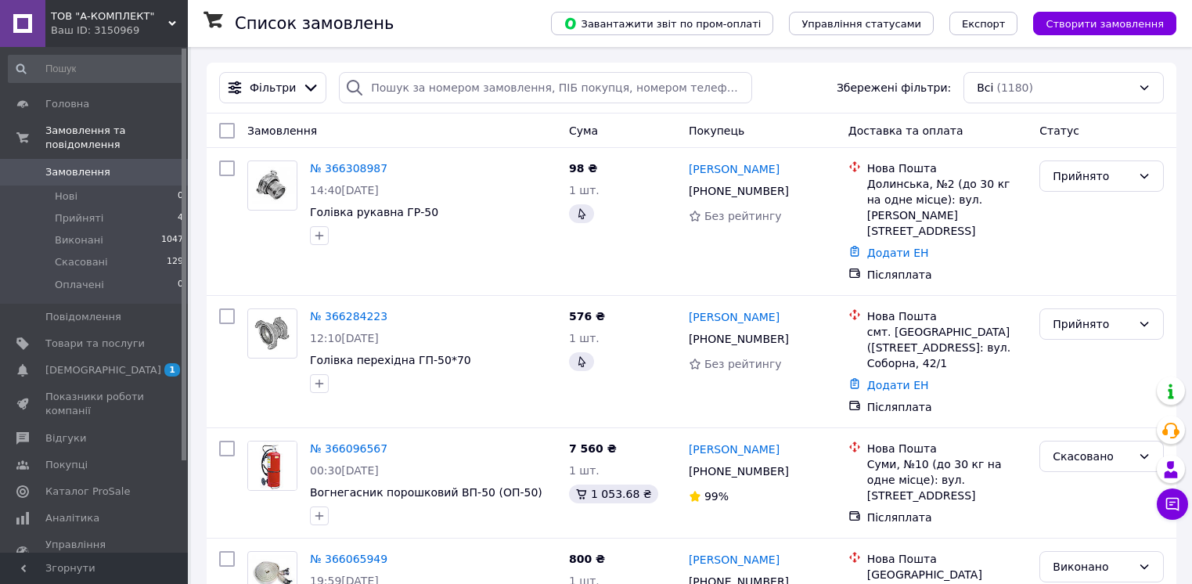 The image size is (1192, 584). I want to click on button: Завантажити звіт по пром-оплаті, so click(662, 23).